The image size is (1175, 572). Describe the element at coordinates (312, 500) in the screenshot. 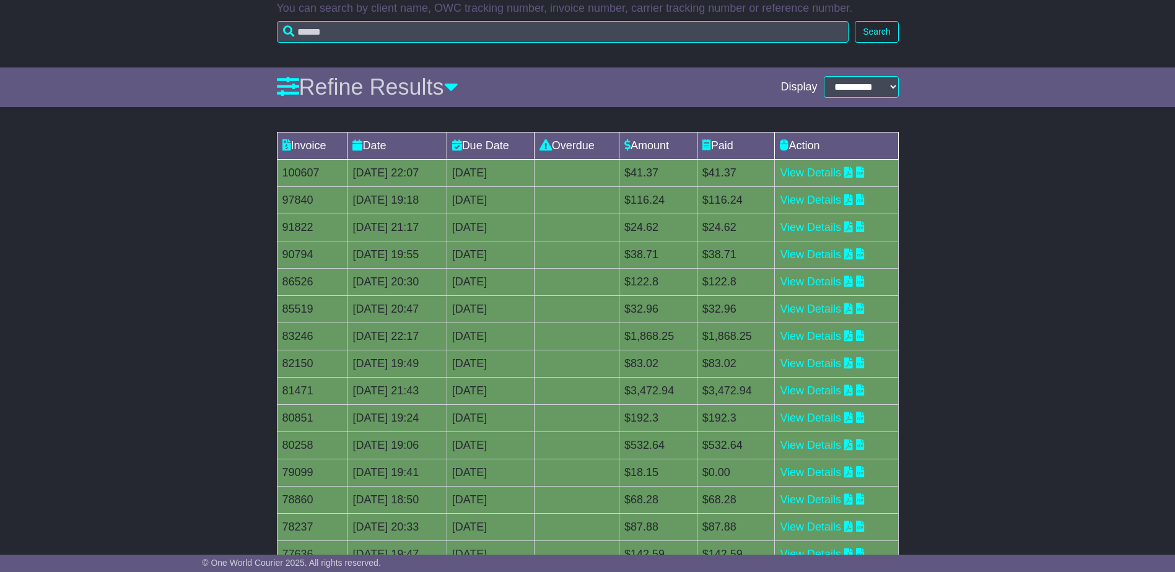

I see `td: 78860` at that location.